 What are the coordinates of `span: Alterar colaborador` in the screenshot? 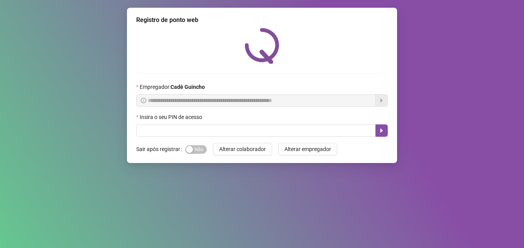 It's located at (242, 149).